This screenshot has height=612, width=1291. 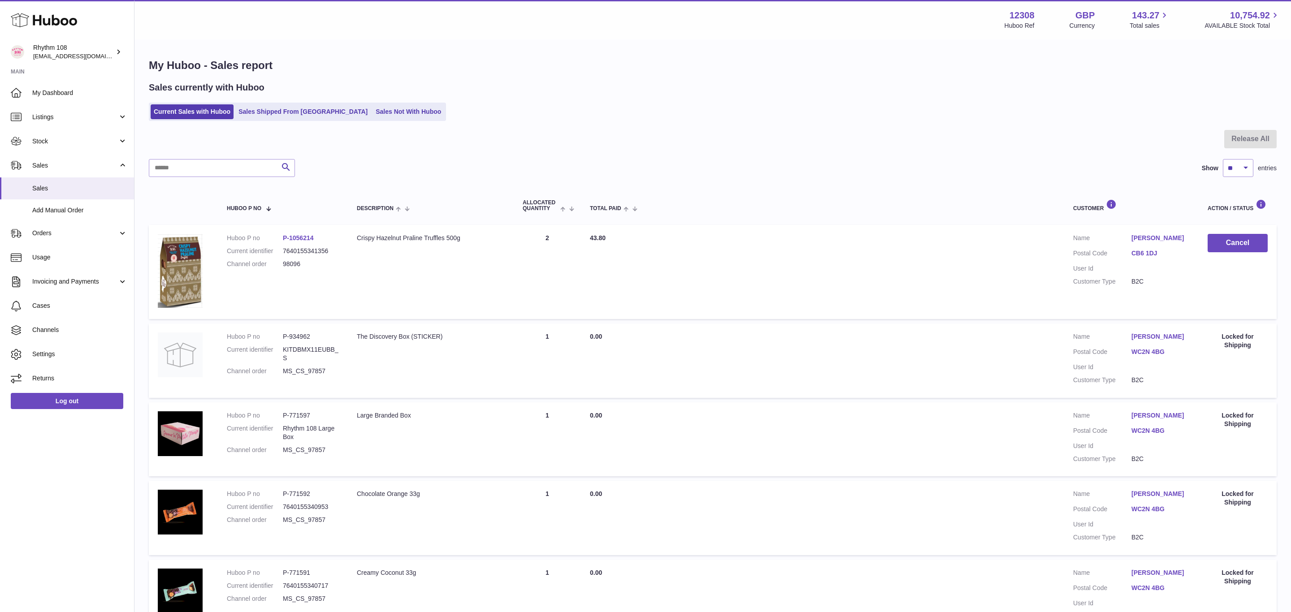 I want to click on a: Current Sales with Huboo, so click(x=192, y=112).